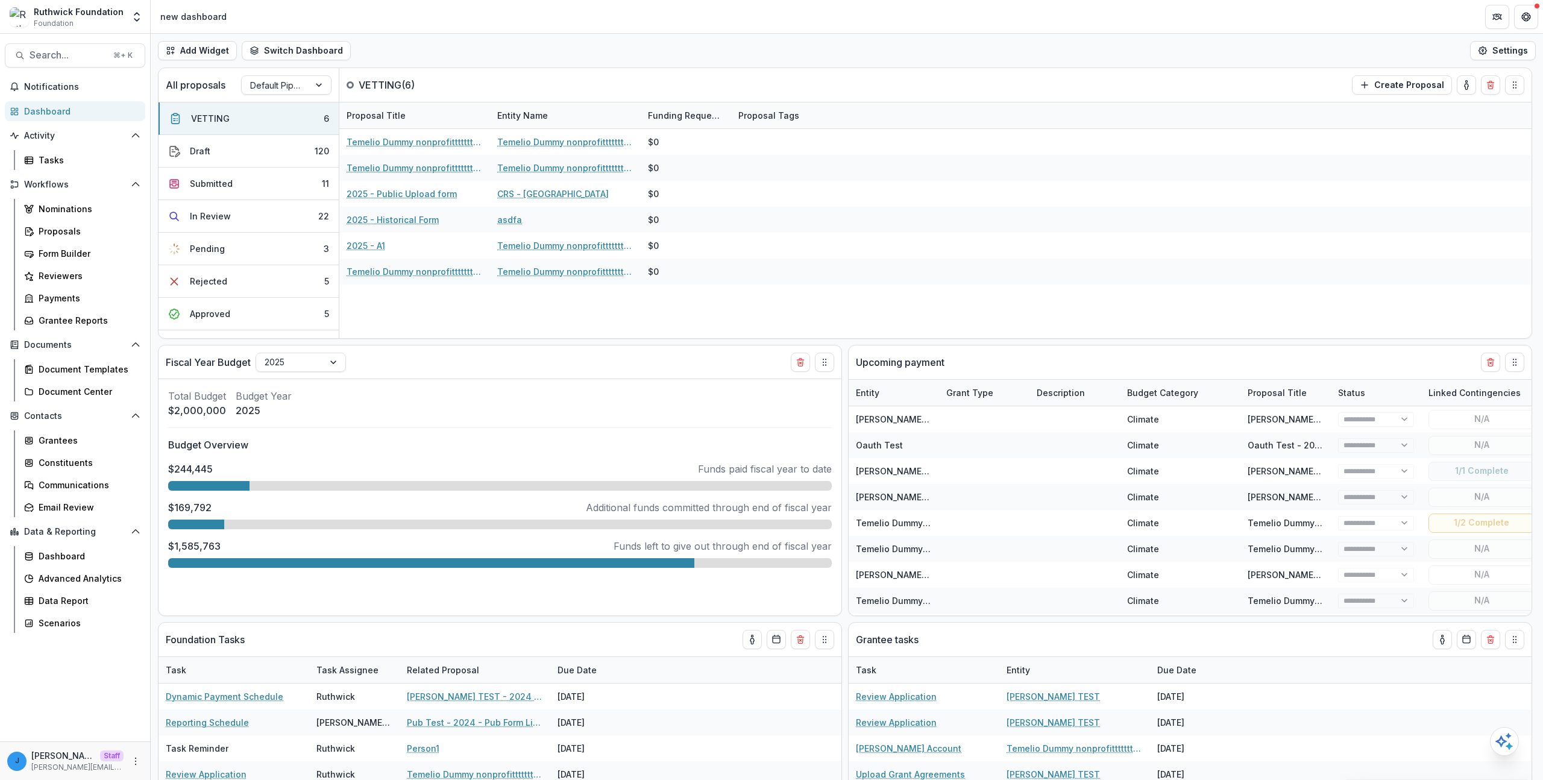  What do you see at coordinates (248, 119) in the screenshot?
I see `button: VETTING6` at bounding box center [248, 119].